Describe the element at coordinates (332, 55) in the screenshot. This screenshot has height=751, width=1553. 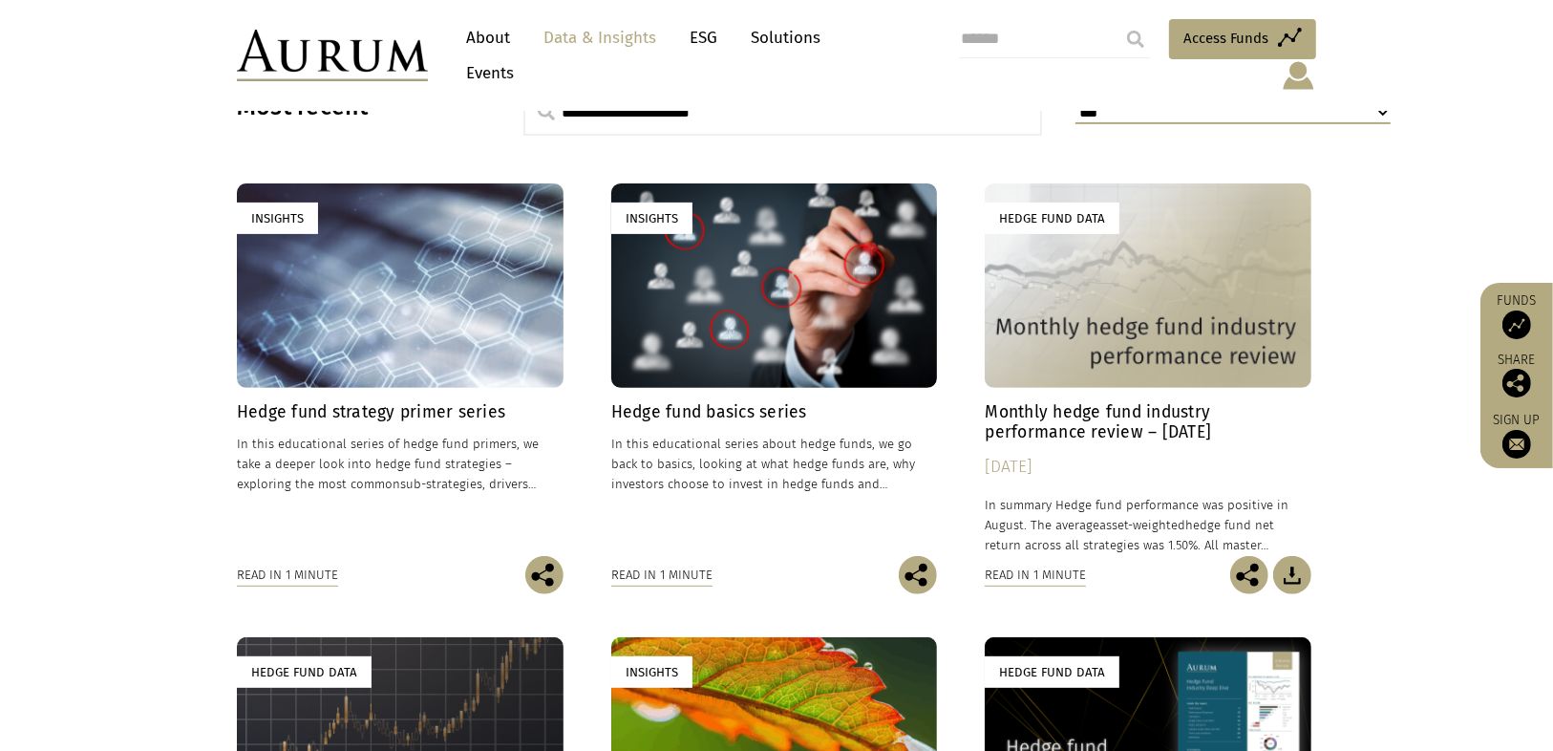
I see `img: Aurum` at that location.